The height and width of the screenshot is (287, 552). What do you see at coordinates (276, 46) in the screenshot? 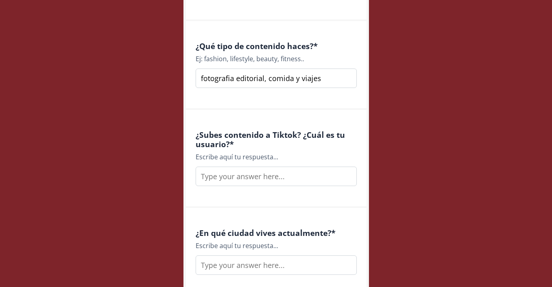
I see `h4: ¿Qué tipo de contenido haces? *` at bounding box center [276, 46].